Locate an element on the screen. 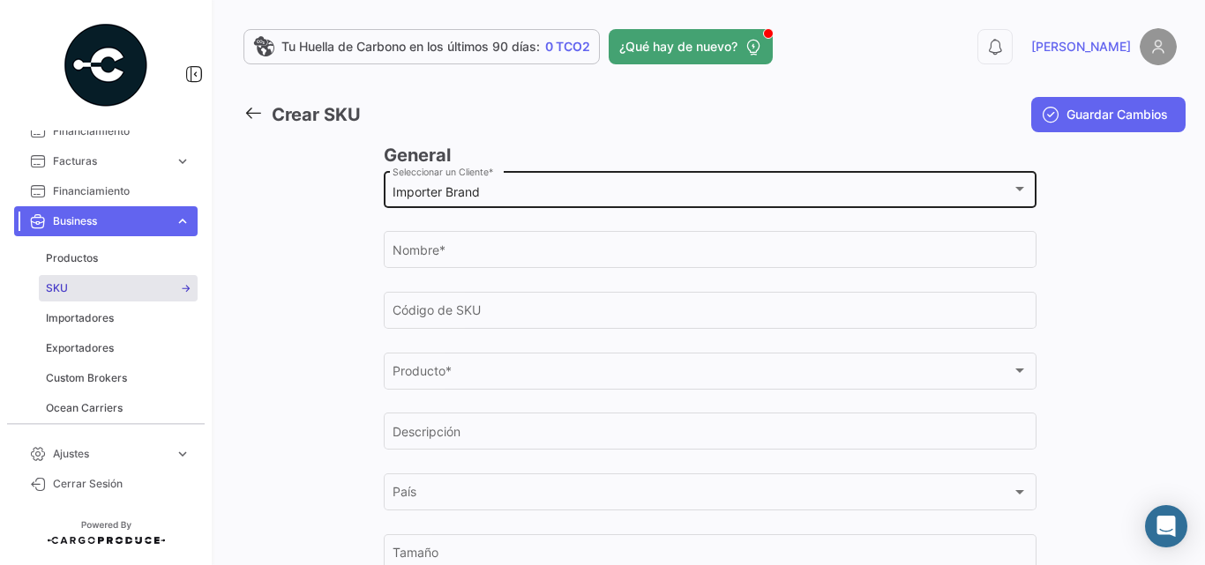 This screenshot has height=565, width=1205. span: SKU is located at coordinates (56, 288).